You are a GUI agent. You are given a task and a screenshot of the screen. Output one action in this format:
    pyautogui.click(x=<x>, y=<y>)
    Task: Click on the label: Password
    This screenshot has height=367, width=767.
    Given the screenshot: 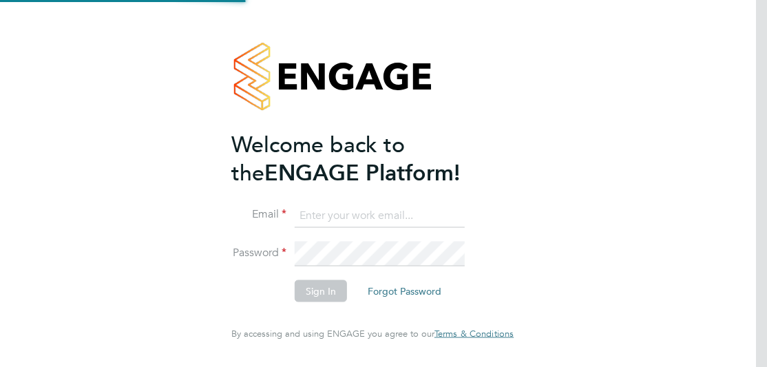 What is the action you would take?
    pyautogui.click(x=259, y=253)
    